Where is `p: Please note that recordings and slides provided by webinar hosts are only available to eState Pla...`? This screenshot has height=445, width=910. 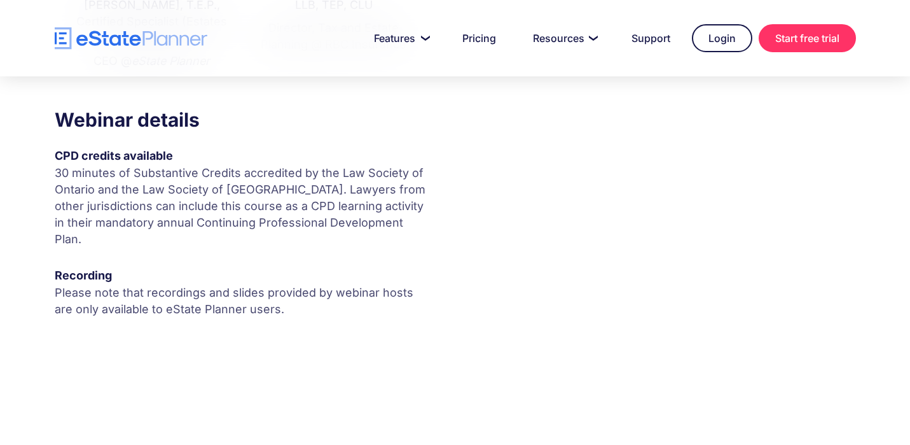
p: Please note that recordings and slides provided by webinar hosts are only available to eState Pla... is located at coordinates (243, 301).